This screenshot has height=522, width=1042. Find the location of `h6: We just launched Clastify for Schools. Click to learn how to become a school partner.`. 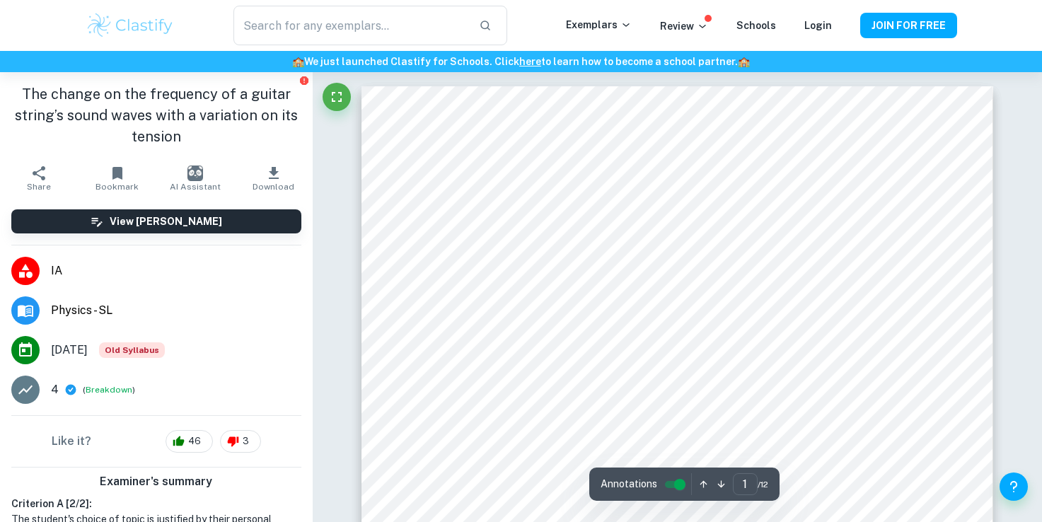

h6: We just launched Clastify for Schools. Click to learn how to become a school partner. is located at coordinates (521, 62).